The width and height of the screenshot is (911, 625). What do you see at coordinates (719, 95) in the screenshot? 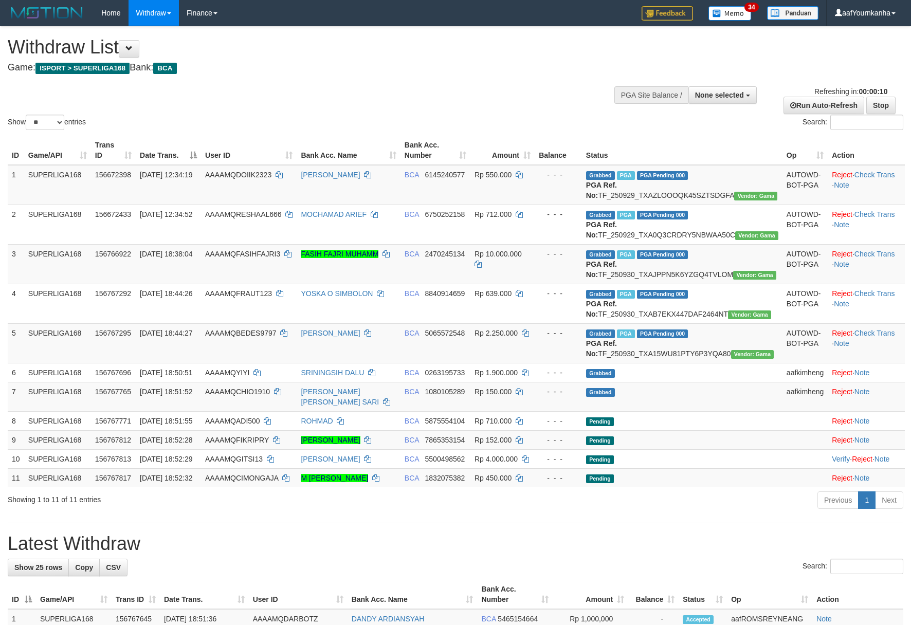
I see `span: None selected` at bounding box center [719, 95].